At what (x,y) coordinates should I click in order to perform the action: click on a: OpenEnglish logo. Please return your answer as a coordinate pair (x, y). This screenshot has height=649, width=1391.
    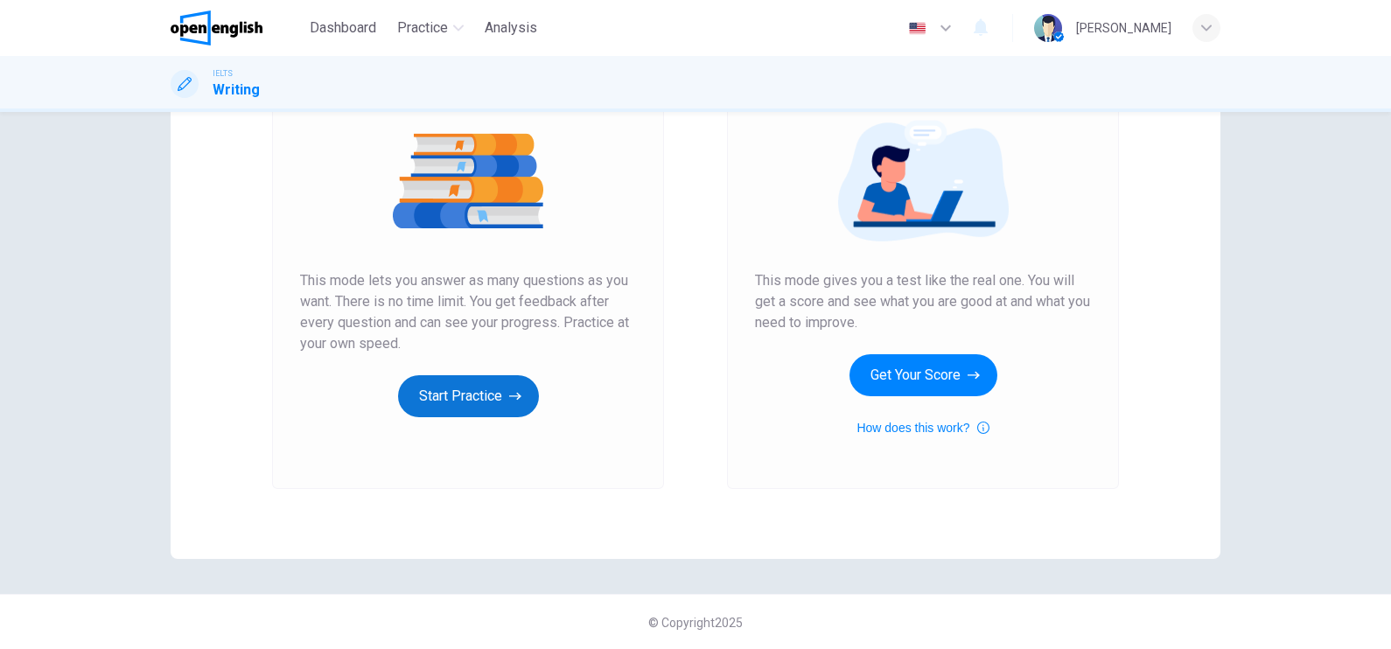
    Looking at the image, I should click on (236, 28).